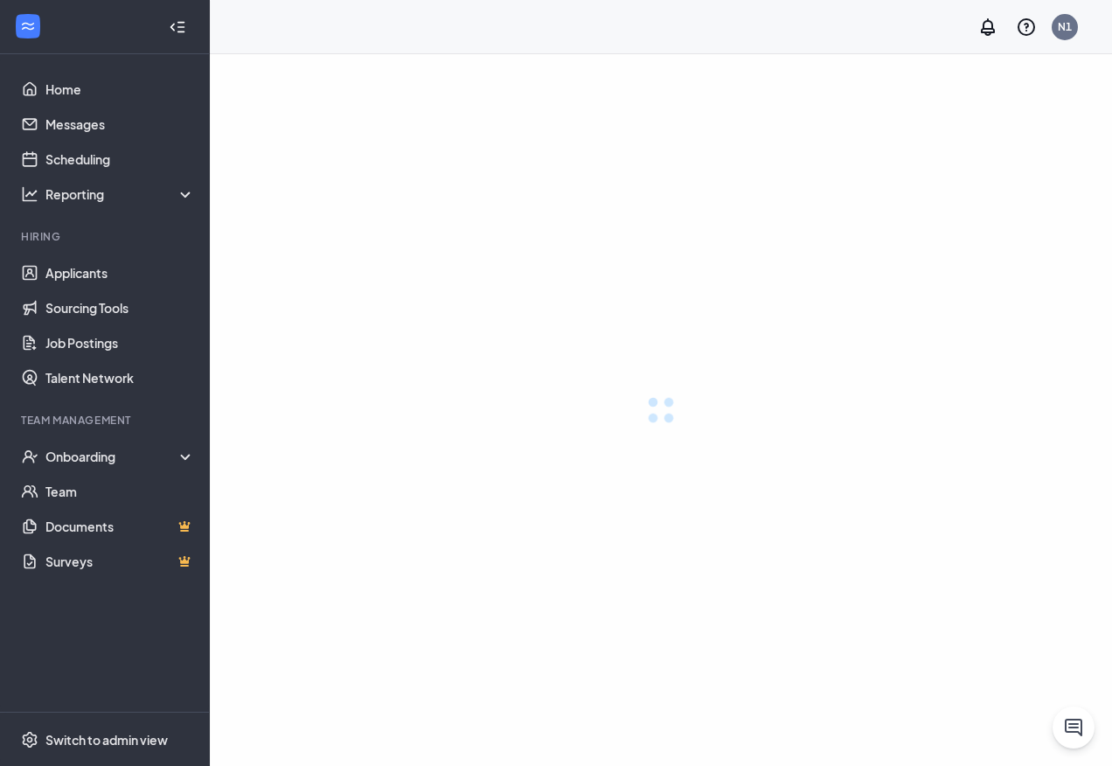 The height and width of the screenshot is (766, 1112). What do you see at coordinates (121, 194) in the screenshot?
I see `div: Reporting` at bounding box center [121, 194].